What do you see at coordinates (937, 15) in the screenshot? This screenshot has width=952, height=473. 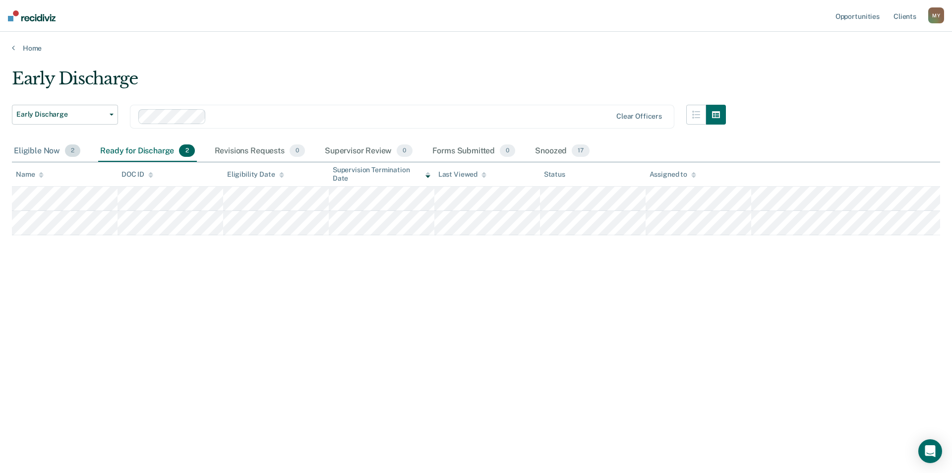 I see `button: MY` at bounding box center [937, 15].